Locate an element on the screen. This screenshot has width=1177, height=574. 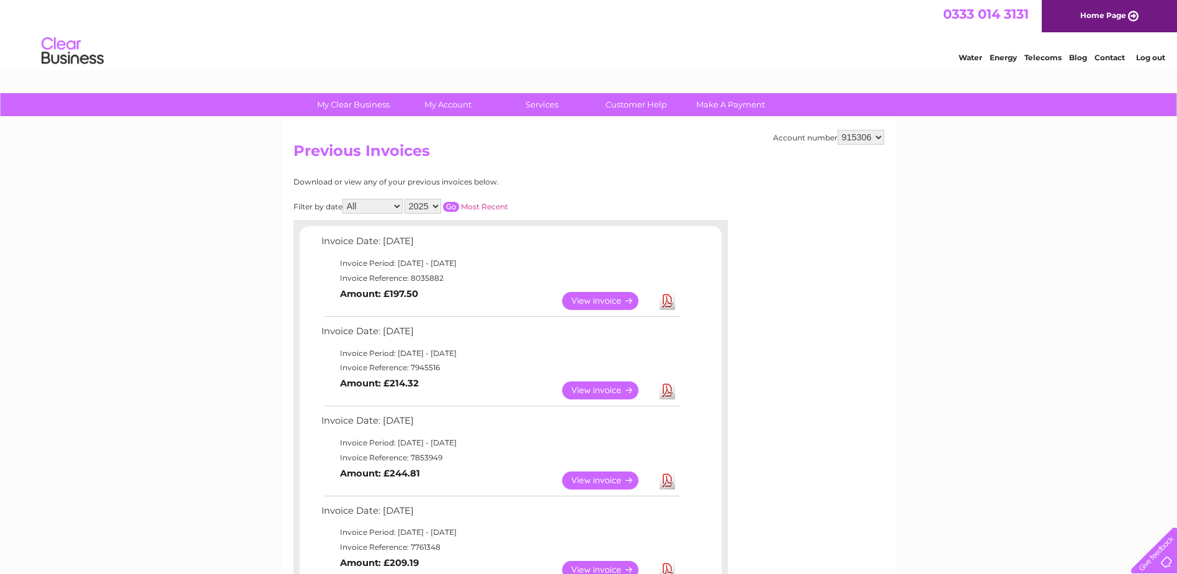
div: Account number is located at coordinates (829, 137).